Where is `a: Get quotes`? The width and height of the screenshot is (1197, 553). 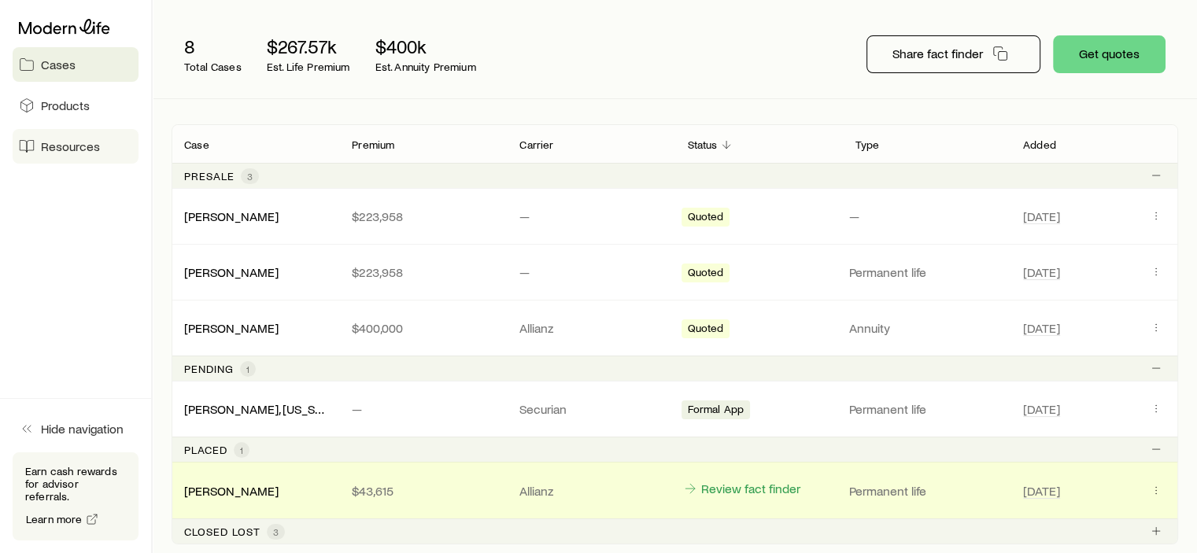
a: Get quotes is located at coordinates (1109, 54).